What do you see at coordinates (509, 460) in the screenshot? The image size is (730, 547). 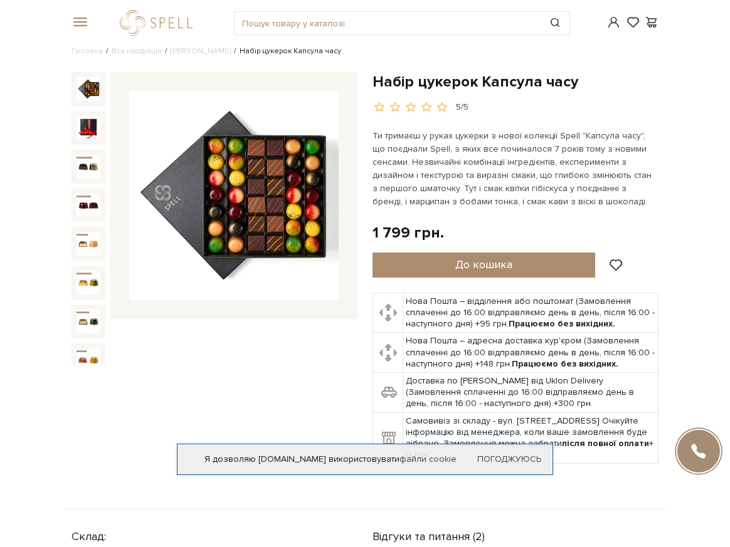 I see `a: Погоджуюсь` at bounding box center [509, 460].